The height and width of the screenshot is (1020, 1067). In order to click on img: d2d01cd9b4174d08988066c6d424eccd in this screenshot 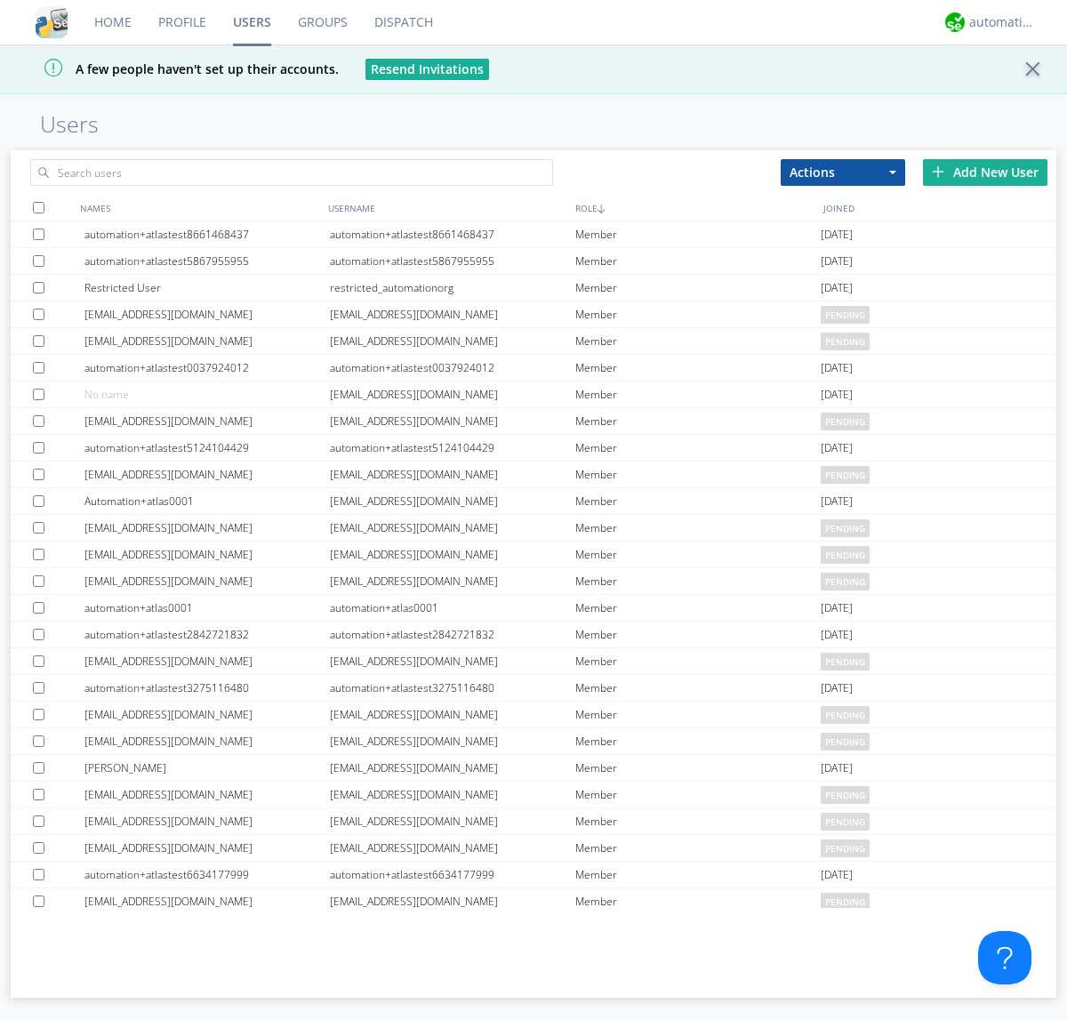, I will do `click(955, 22)`.